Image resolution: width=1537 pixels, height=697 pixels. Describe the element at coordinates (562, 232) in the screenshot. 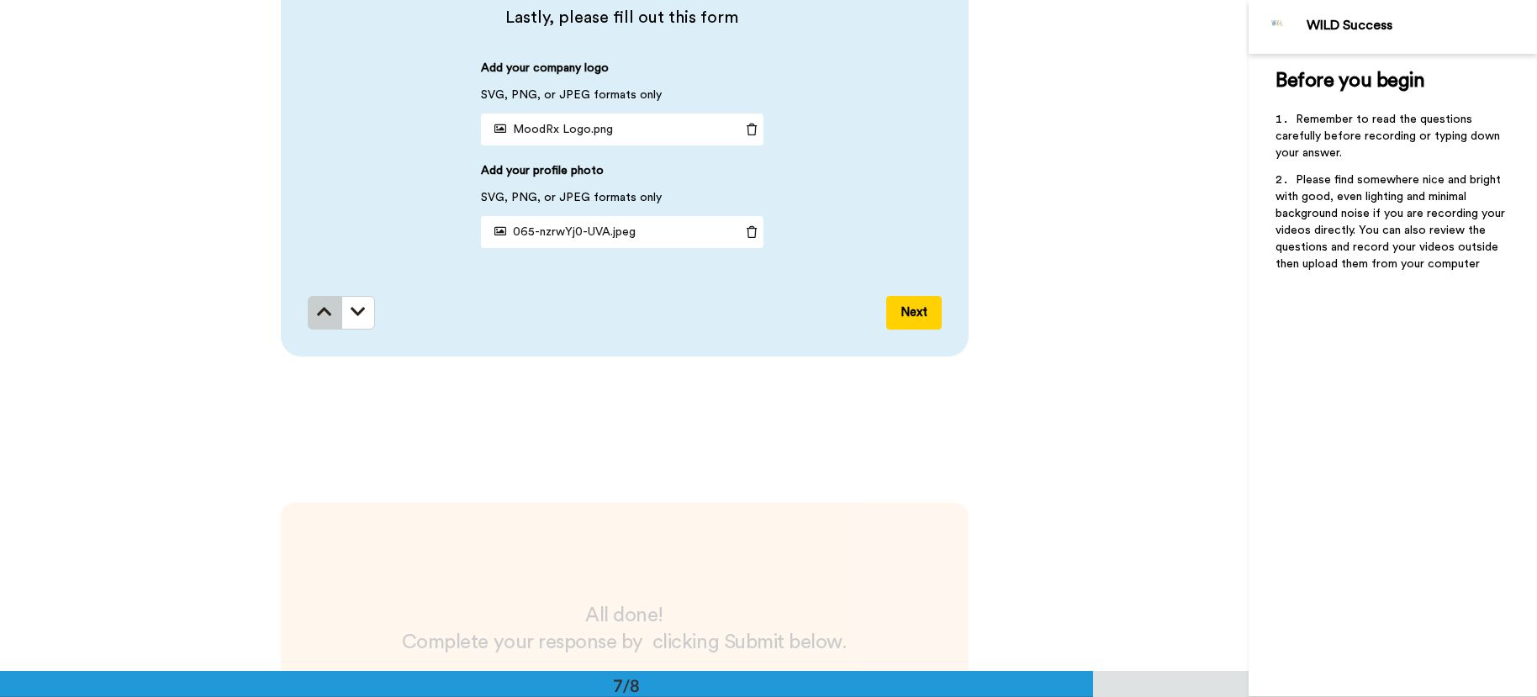

I see `span: 065-nzrwYj0-UVA.jpeg` at that location.